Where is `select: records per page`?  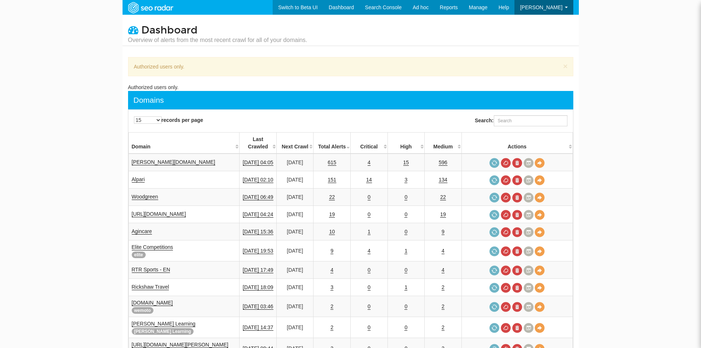 select: records per page is located at coordinates (148, 120).